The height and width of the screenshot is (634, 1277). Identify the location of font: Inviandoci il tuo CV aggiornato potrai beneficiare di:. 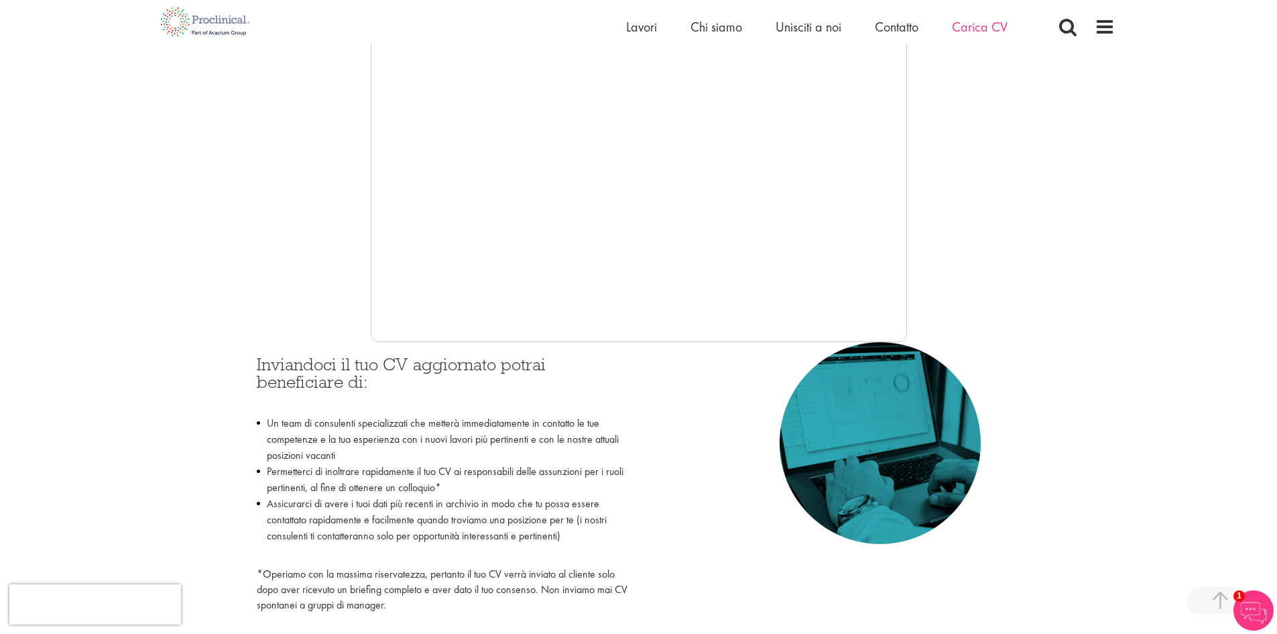
(401, 372).